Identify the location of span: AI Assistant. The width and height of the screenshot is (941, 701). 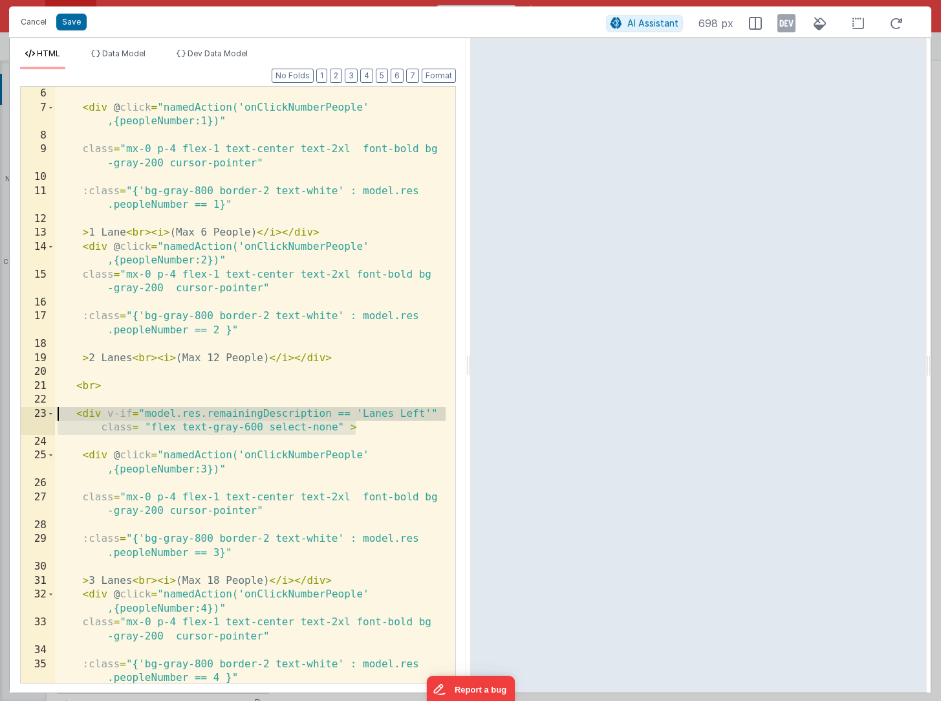
(653, 23).